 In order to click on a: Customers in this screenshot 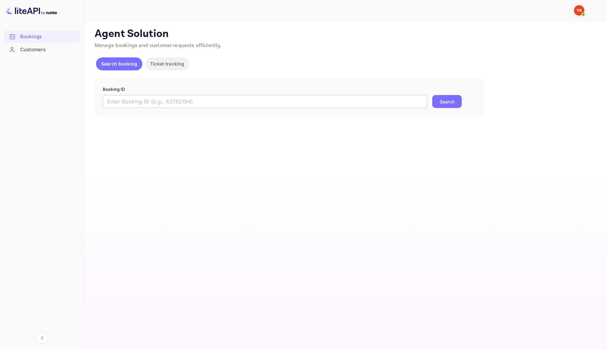, I will do `click(42, 49)`.